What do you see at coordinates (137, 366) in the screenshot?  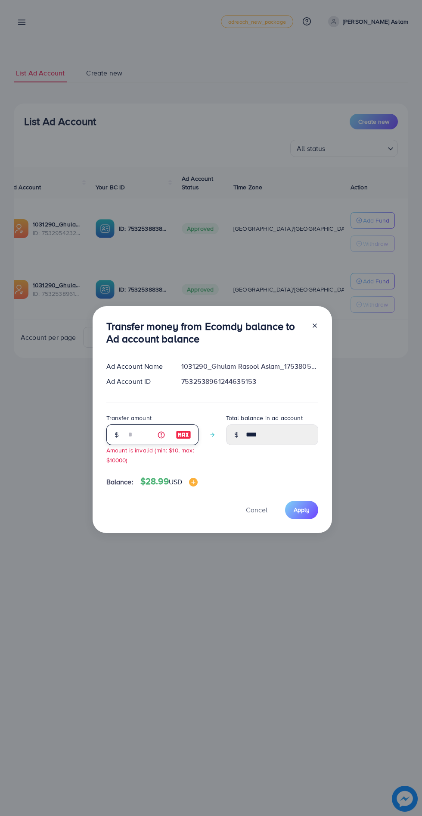 I see `div: Ad Account Name` at bounding box center [137, 366].